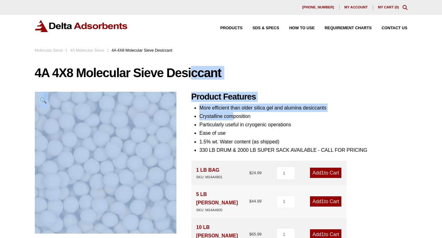 This screenshot has width=442, height=238. What do you see at coordinates (232, 28) in the screenshot?
I see `span: Products` at bounding box center [232, 28].